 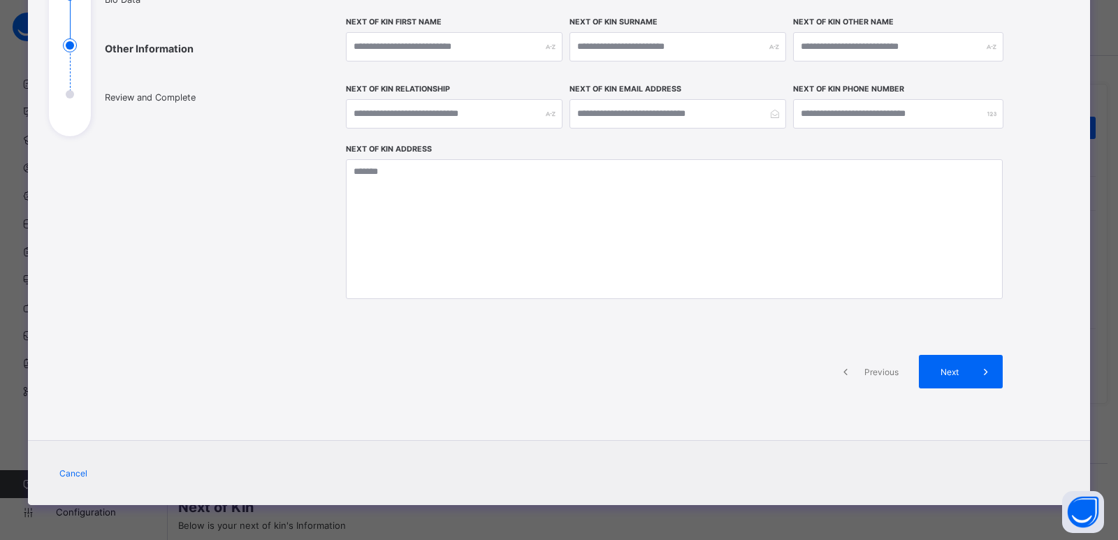 I want to click on span: Previous, so click(x=881, y=372).